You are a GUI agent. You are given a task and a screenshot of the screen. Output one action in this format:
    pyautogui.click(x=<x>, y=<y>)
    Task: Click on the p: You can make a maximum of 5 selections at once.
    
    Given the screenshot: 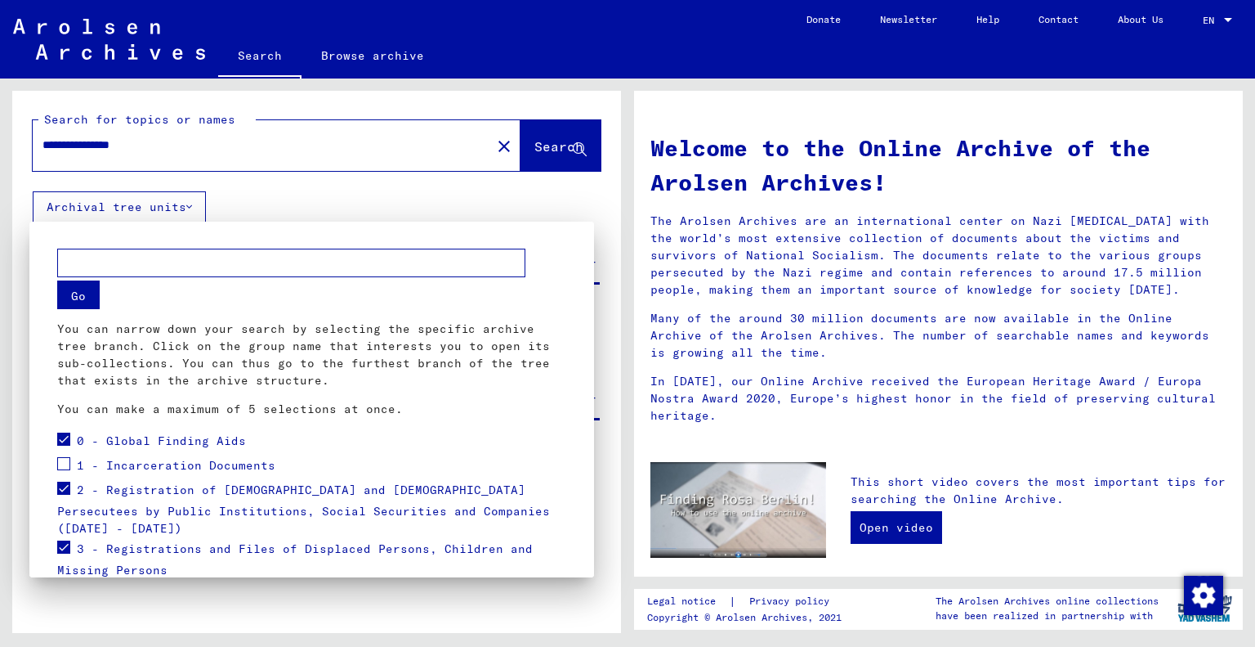 What is the action you would take?
    pyautogui.click(x=311, y=409)
    